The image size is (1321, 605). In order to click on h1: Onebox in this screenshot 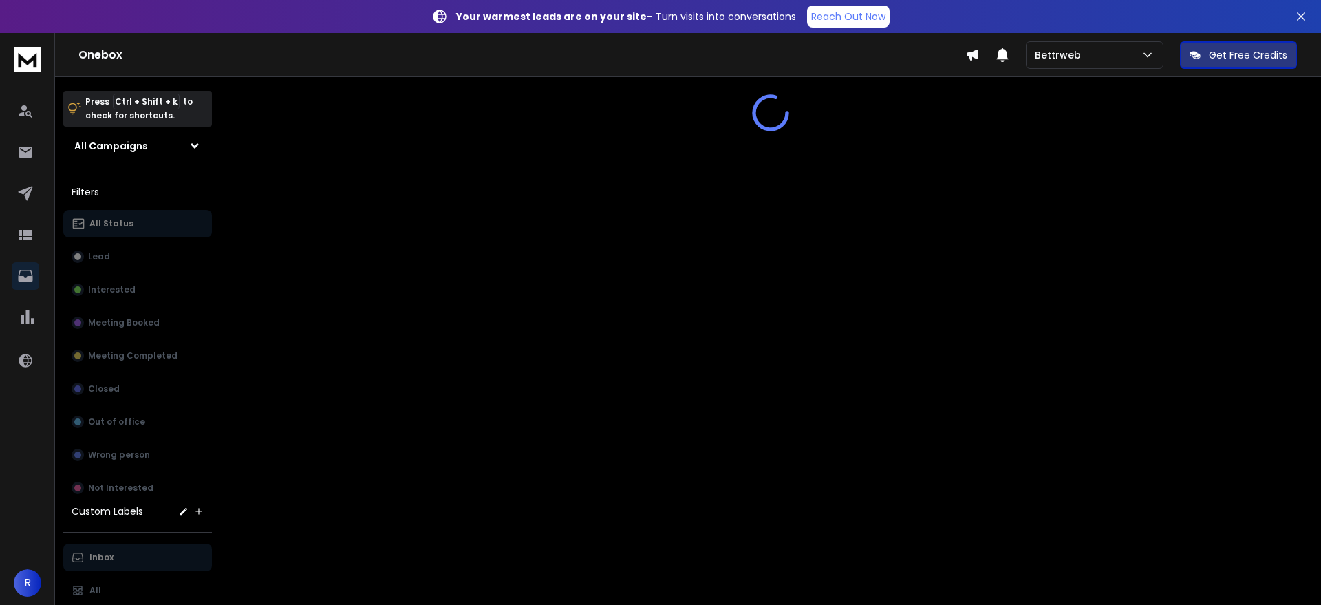, I will do `click(522, 55)`.